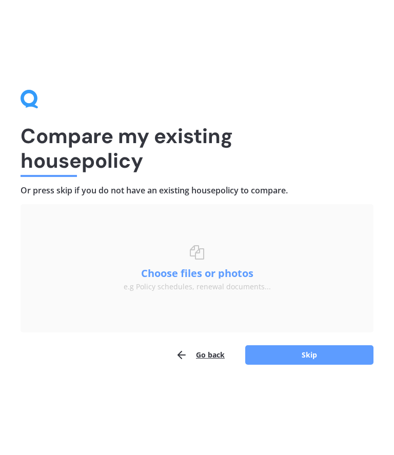  I want to click on h1: Compare my existing house policy, so click(197, 148).